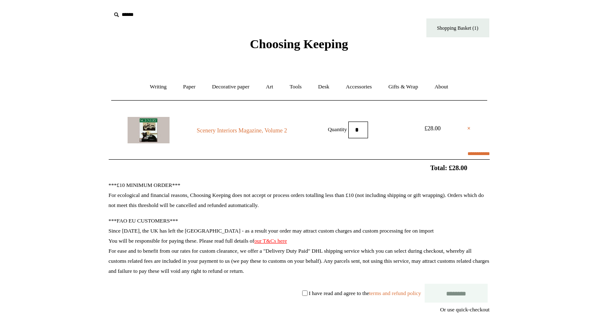 The width and height of the screenshot is (598, 316). I want to click on a: Tools, so click(296, 87).